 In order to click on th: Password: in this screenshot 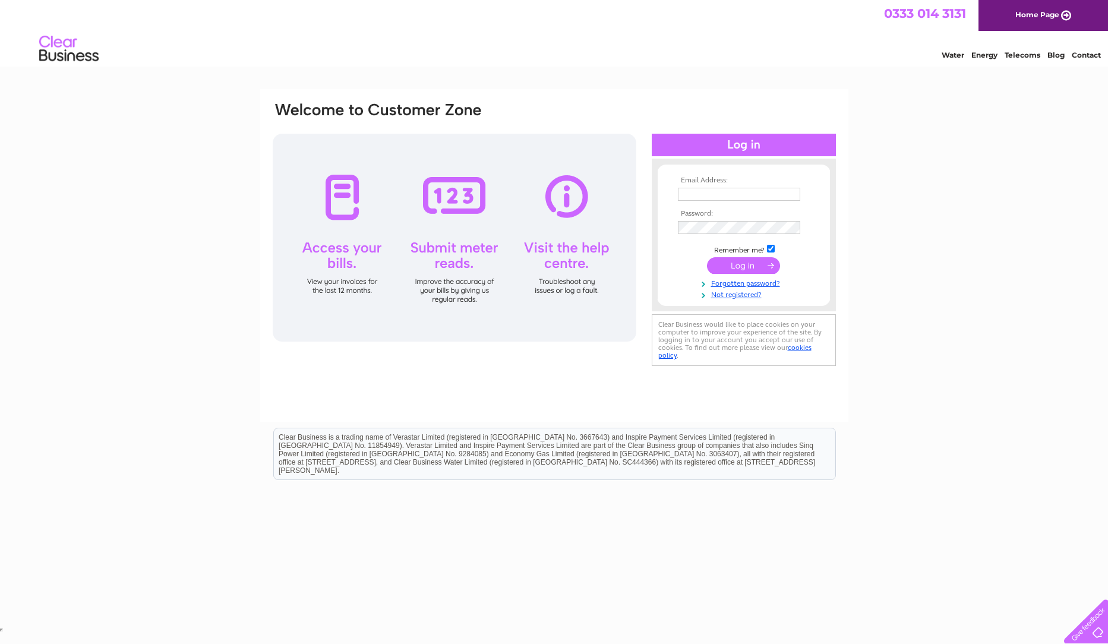, I will do `click(744, 214)`.